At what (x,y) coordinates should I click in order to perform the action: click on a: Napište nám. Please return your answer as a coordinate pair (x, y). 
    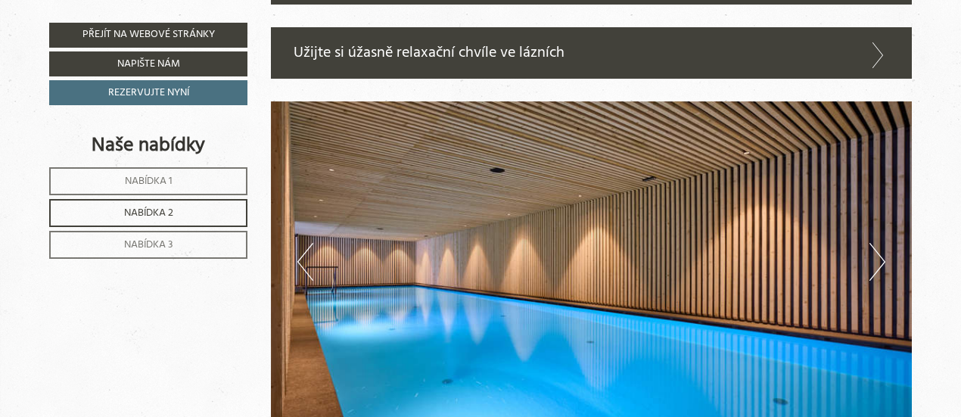
    Looking at the image, I should click on (148, 64).